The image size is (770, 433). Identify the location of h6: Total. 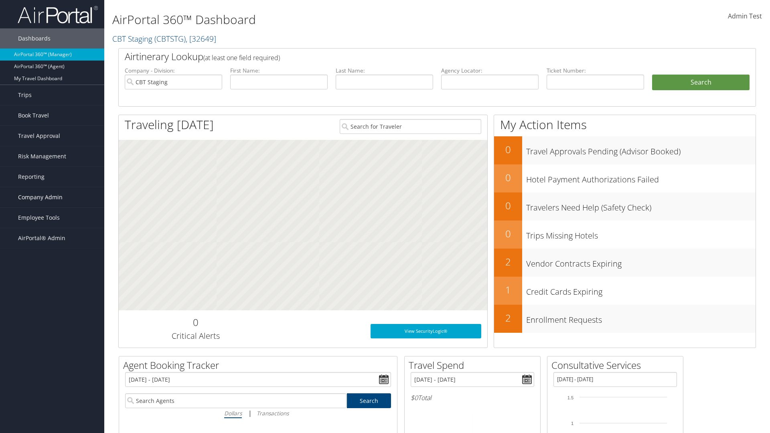
(473, 398).